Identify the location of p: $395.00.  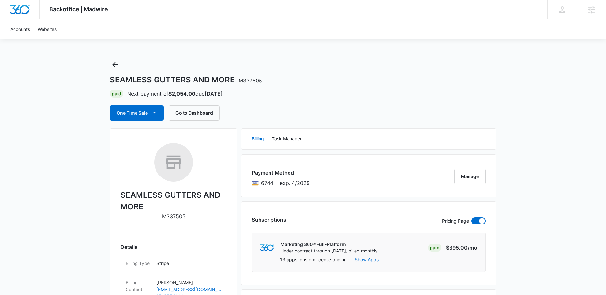
(462, 248).